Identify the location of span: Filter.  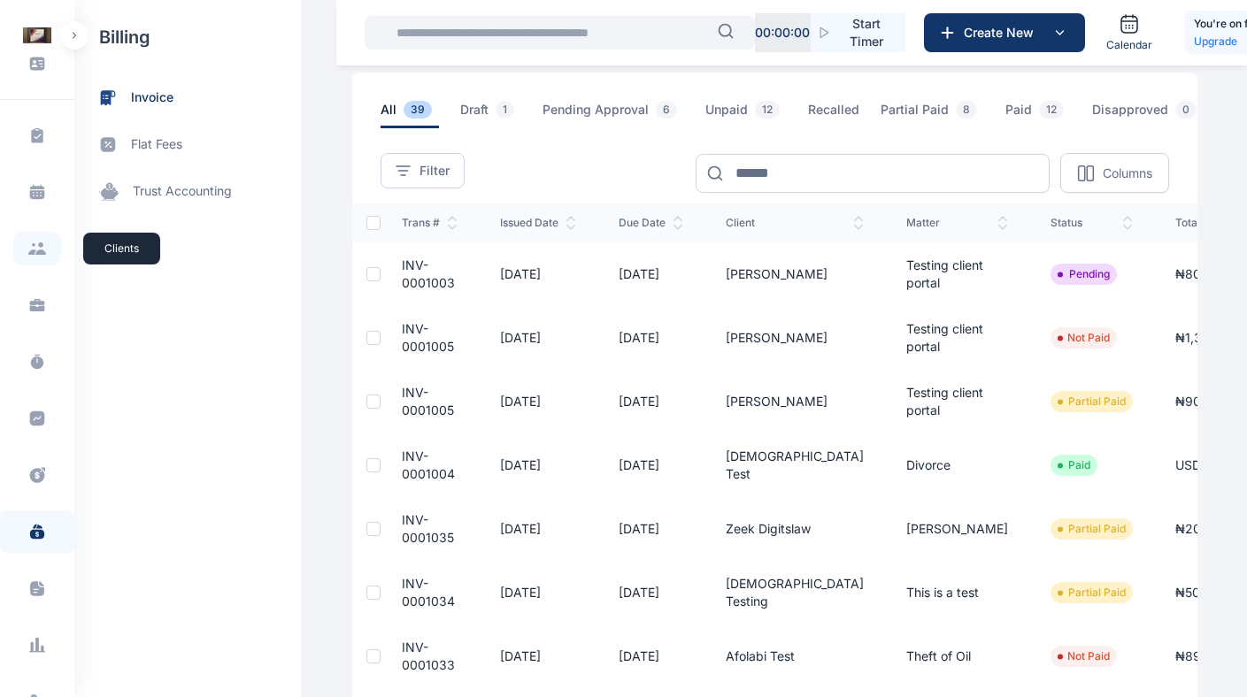
(435, 171).